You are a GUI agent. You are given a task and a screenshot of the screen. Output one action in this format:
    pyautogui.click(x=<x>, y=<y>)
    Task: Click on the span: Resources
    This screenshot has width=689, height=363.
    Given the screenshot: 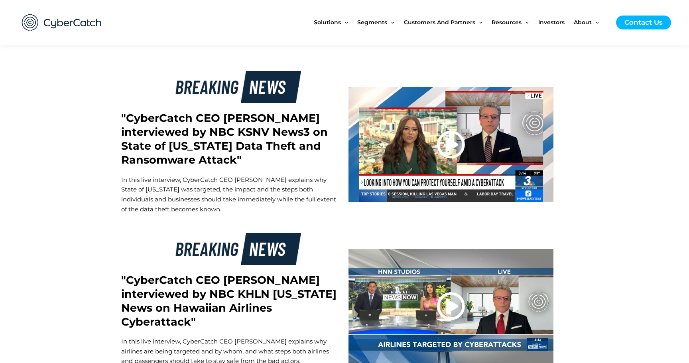 What is the action you would take?
    pyautogui.click(x=506, y=22)
    